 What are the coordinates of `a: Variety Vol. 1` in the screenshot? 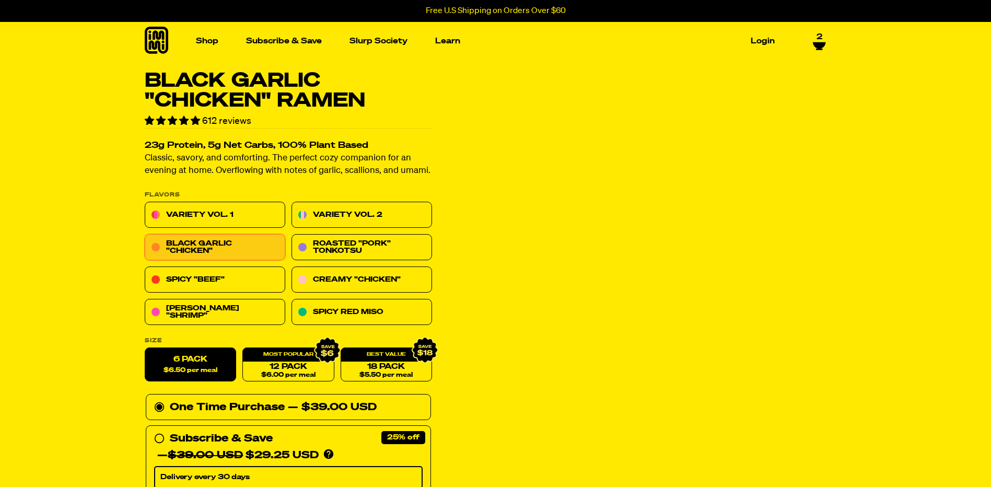 It's located at (215, 215).